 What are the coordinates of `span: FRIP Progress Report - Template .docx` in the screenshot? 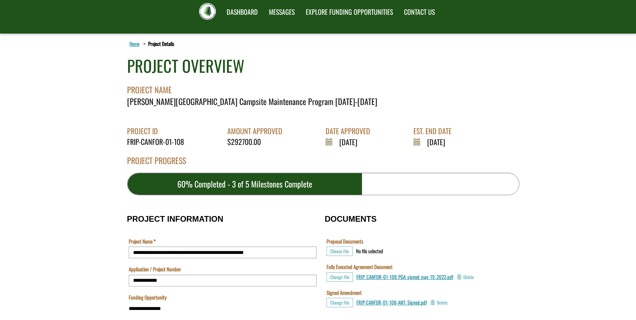 It's located at (36, 11).